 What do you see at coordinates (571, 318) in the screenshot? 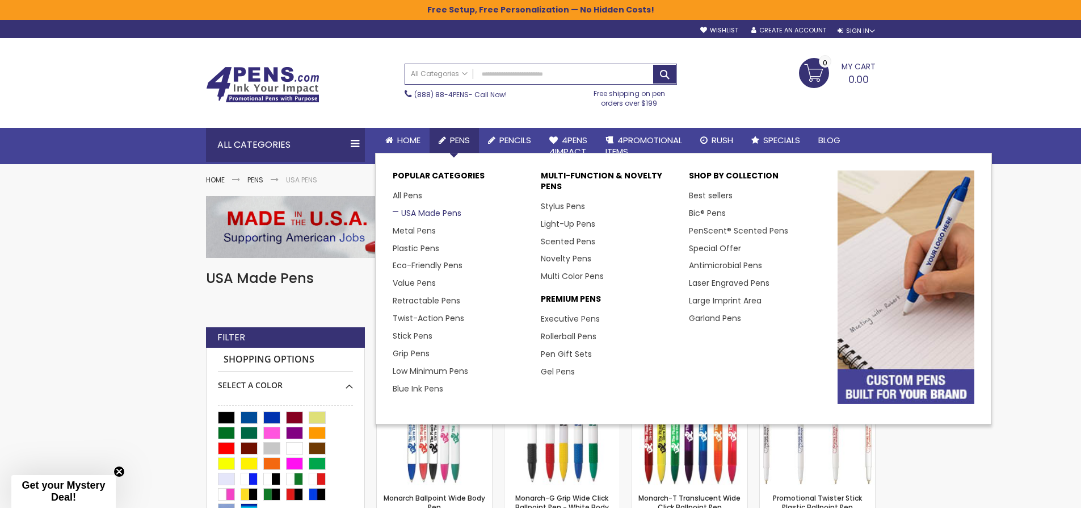
I see `a: Executive Pens` at bounding box center [571, 318].